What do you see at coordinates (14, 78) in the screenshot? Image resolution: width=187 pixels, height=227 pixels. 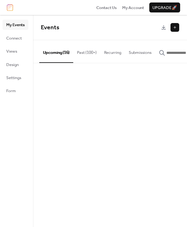 I see `span: Settings` at bounding box center [14, 78].